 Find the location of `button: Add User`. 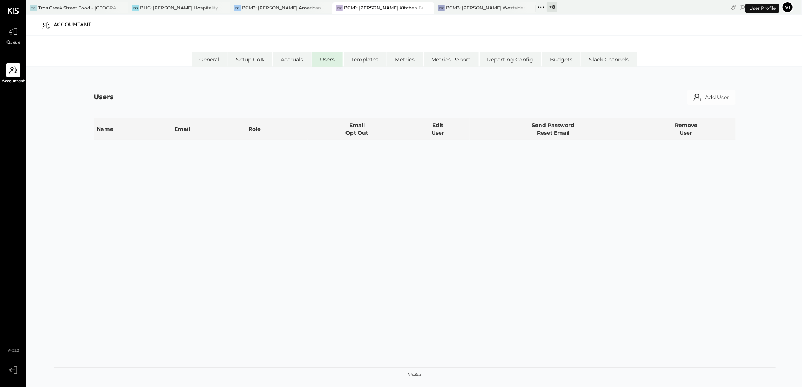

button: Add User is located at coordinates (711, 97).